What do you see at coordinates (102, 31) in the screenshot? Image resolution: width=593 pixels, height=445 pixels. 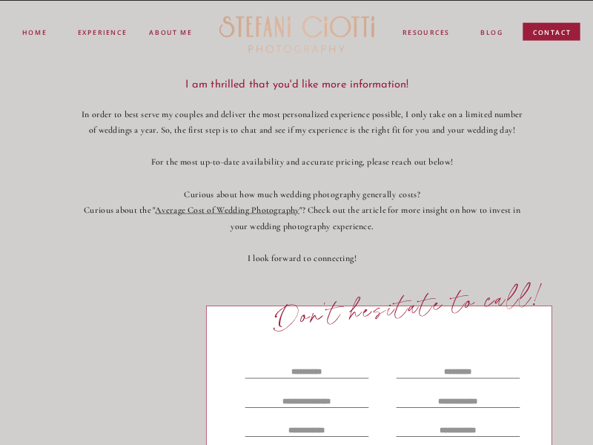 I see `nav: experience` at bounding box center [102, 31].